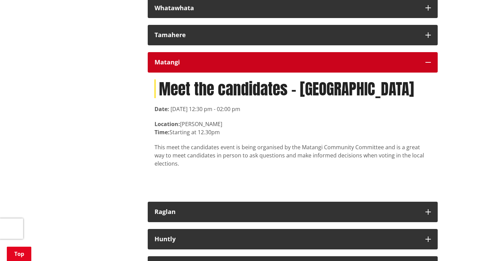  Describe the element at coordinates (293, 35) in the screenshot. I see `button: Tamahere` at that location.